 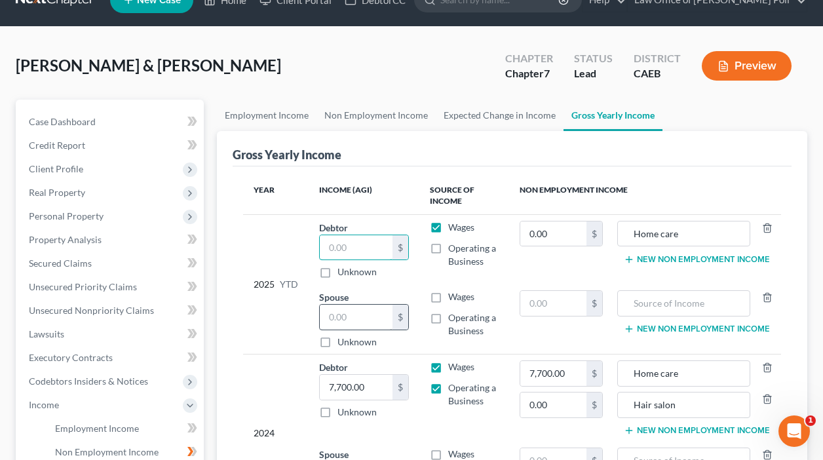 I want to click on span: Executory Contracts, so click(x=71, y=357).